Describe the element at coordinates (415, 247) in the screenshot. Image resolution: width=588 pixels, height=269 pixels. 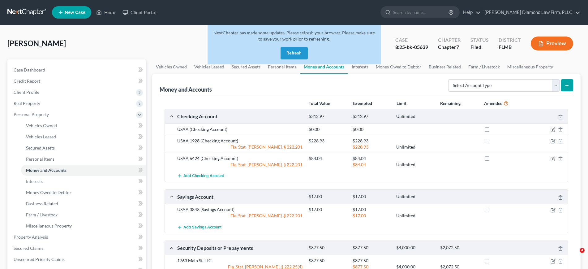
I see `div: $4,000.00` at that location.